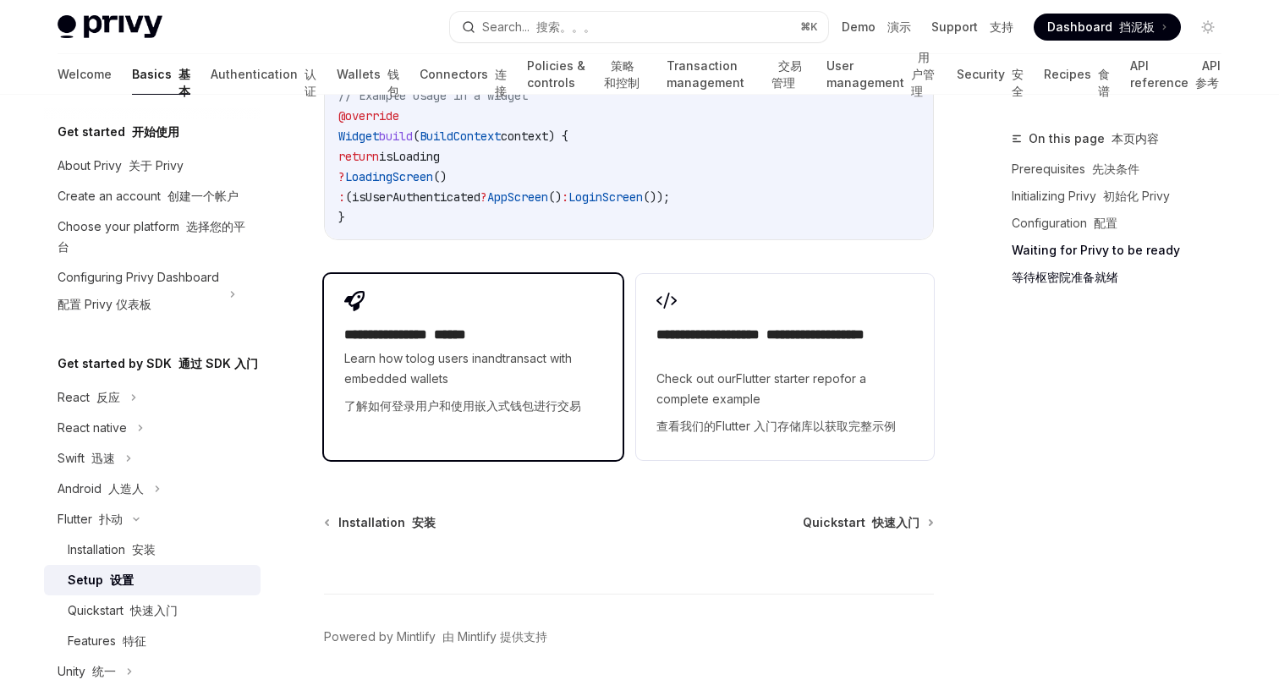 The image size is (1279, 696). I want to click on font: 配置, so click(1106, 222).